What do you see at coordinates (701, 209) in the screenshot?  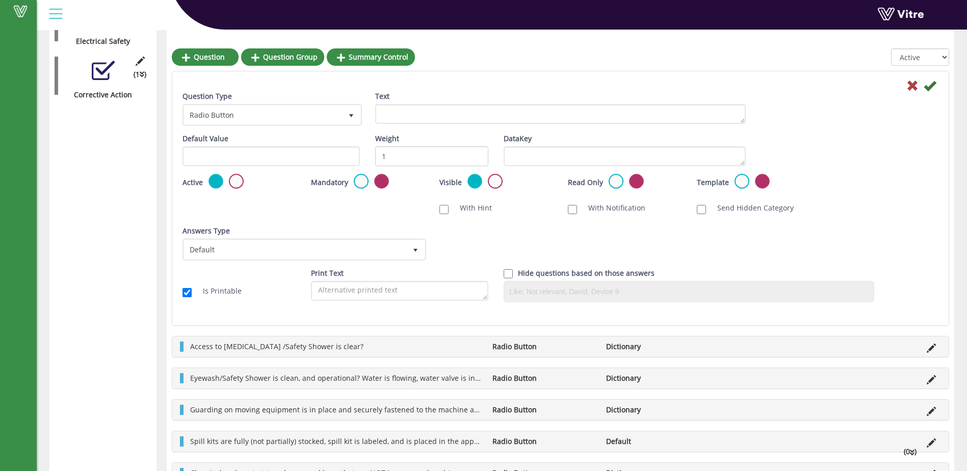 I see `input: Send Hidden Category` at bounding box center [701, 209].